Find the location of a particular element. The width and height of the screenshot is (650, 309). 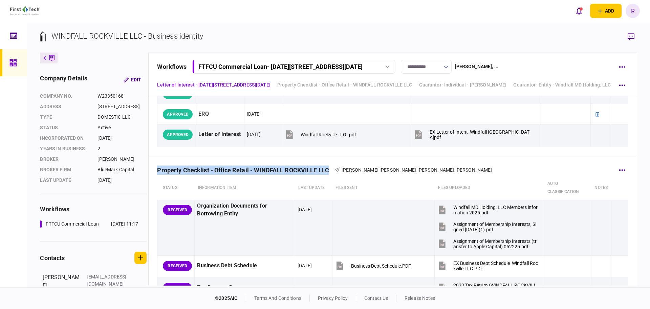

div: Windfall Rockville - LOI.pdf is located at coordinates (329, 134).